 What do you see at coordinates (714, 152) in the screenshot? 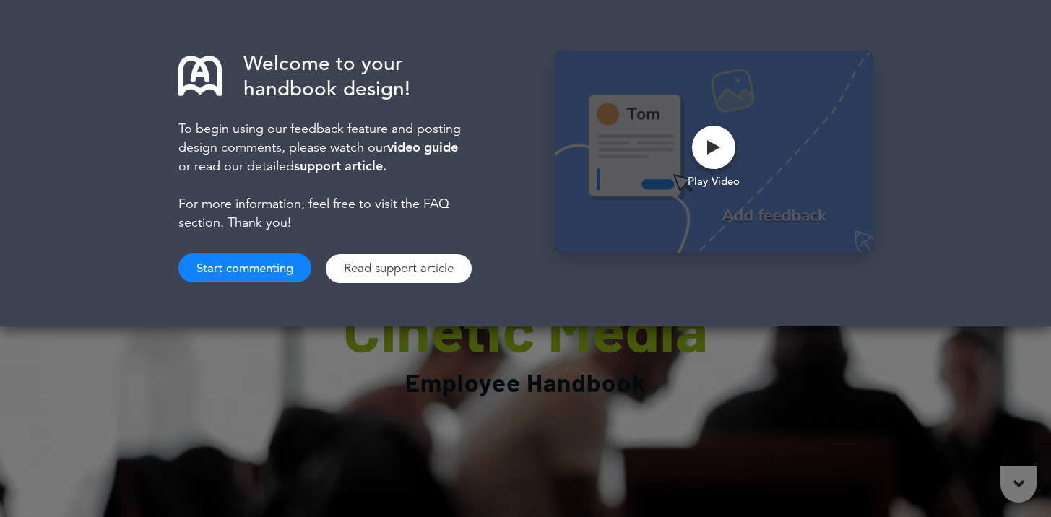
I see `img: Video thumbnail` at bounding box center [714, 152].